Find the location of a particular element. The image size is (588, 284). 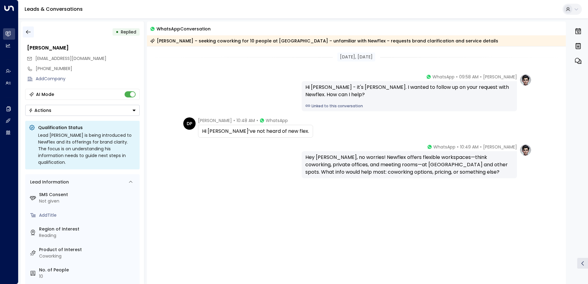

label: Product of Interest is located at coordinates (88, 250).